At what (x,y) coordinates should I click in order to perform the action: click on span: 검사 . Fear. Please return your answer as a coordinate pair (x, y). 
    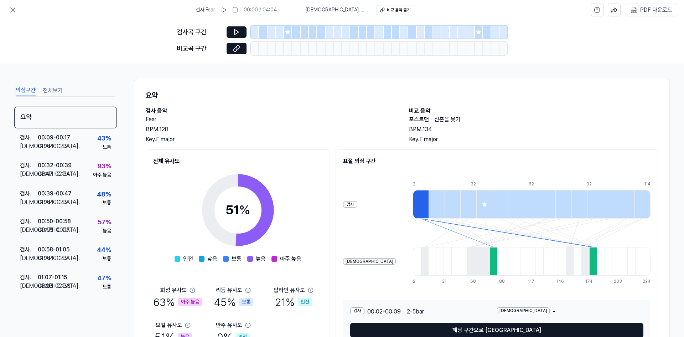
    Looking at the image, I should click on (205, 10).